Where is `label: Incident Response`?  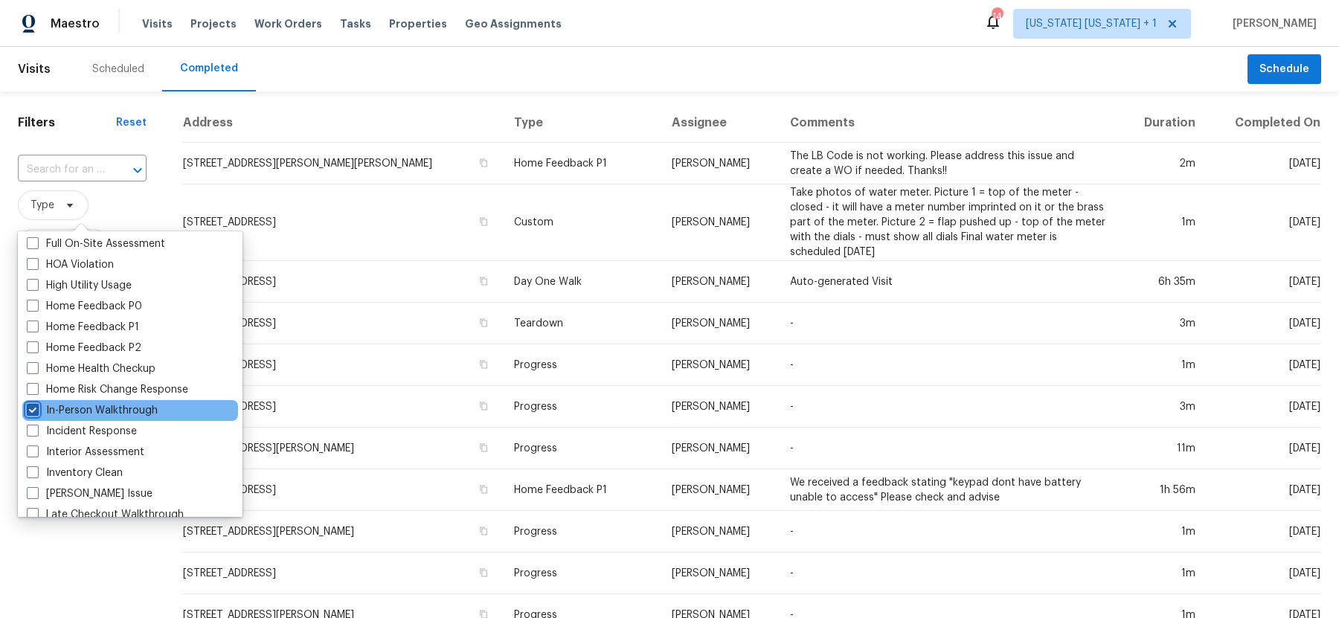
label: Incident Response is located at coordinates (82, 431).